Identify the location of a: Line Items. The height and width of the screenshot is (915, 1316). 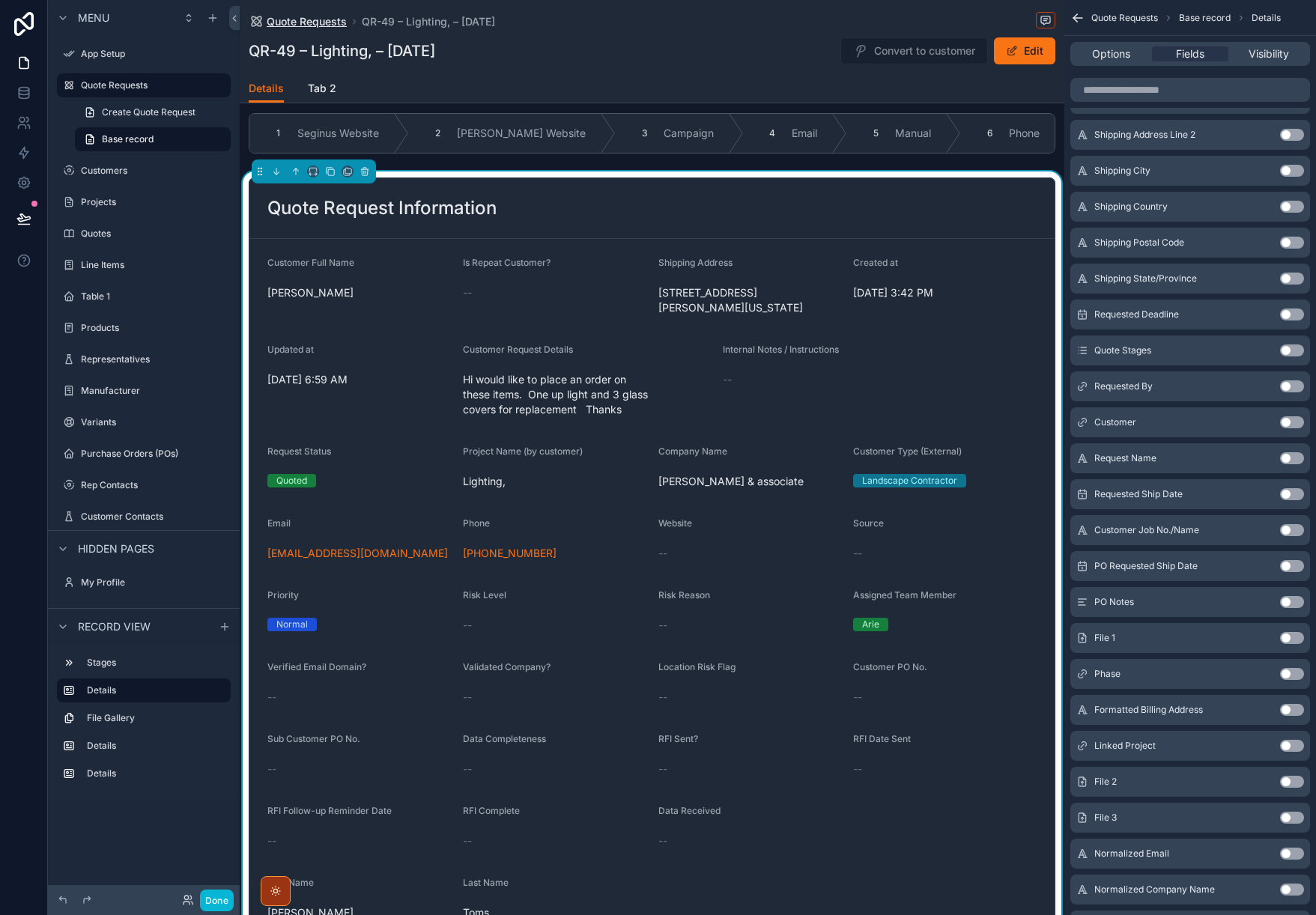
(143, 265).